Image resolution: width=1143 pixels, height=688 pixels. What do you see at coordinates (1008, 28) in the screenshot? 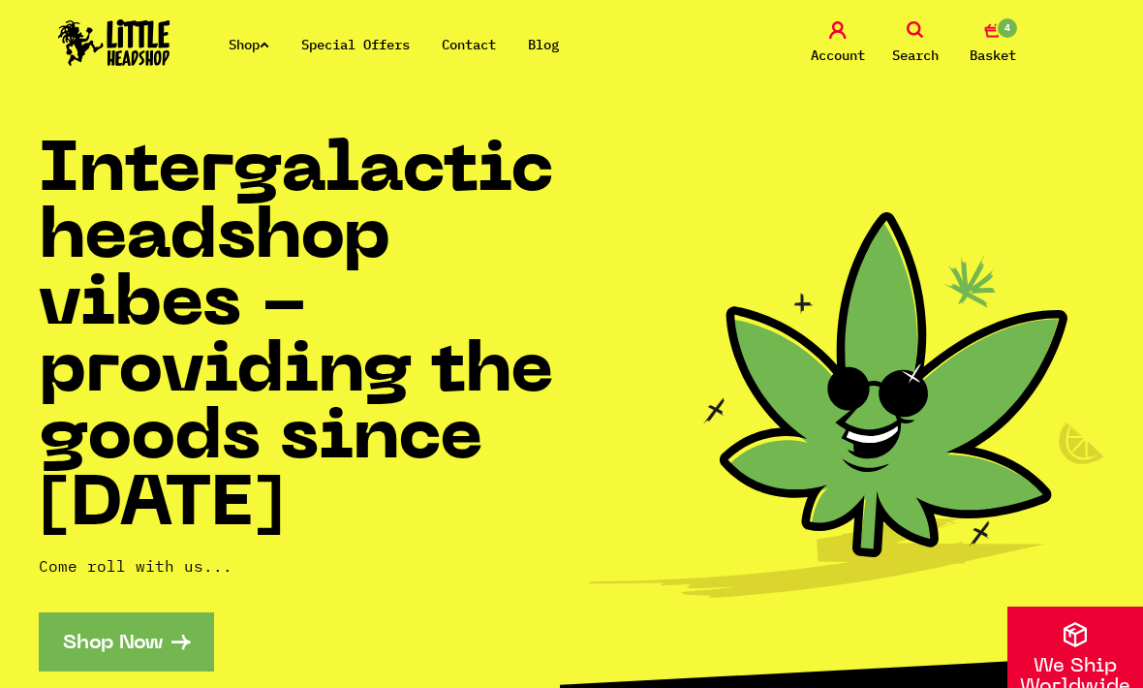
I see `span: 4` at bounding box center [1008, 28].